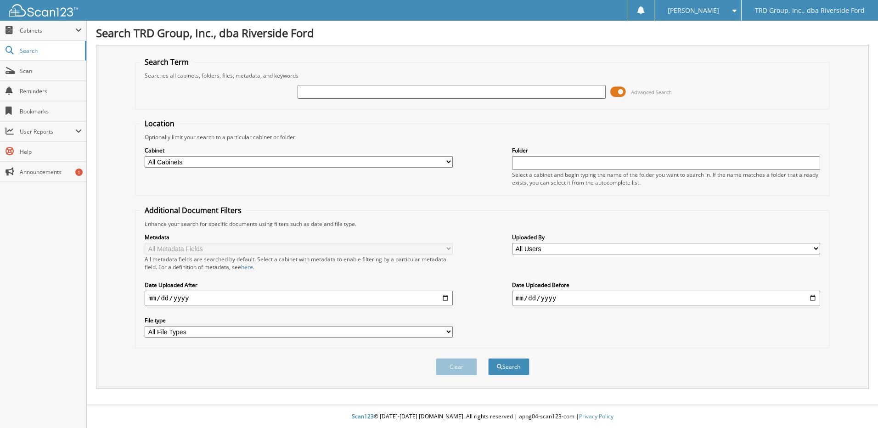  Describe the element at coordinates (482, 75) in the screenshot. I see `div: Searches all cabinets, folders, files, metadata, and keywords` at that location.